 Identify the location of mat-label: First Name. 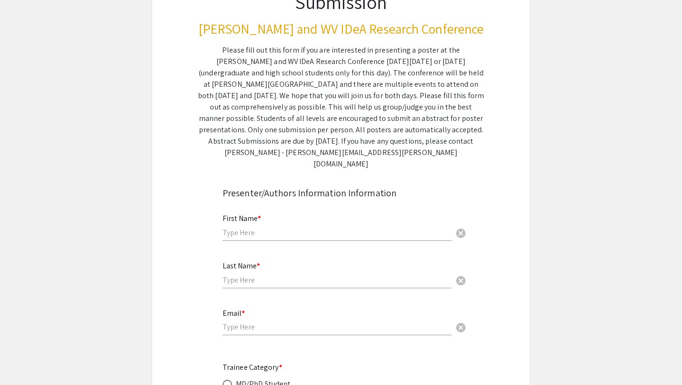
(242, 218).